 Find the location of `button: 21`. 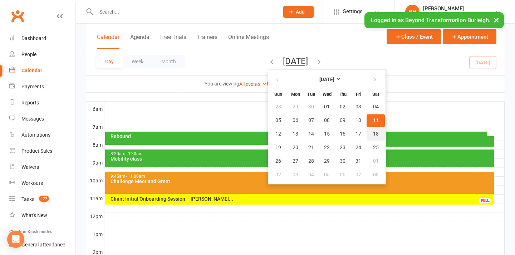

button: 21 is located at coordinates (311, 148).